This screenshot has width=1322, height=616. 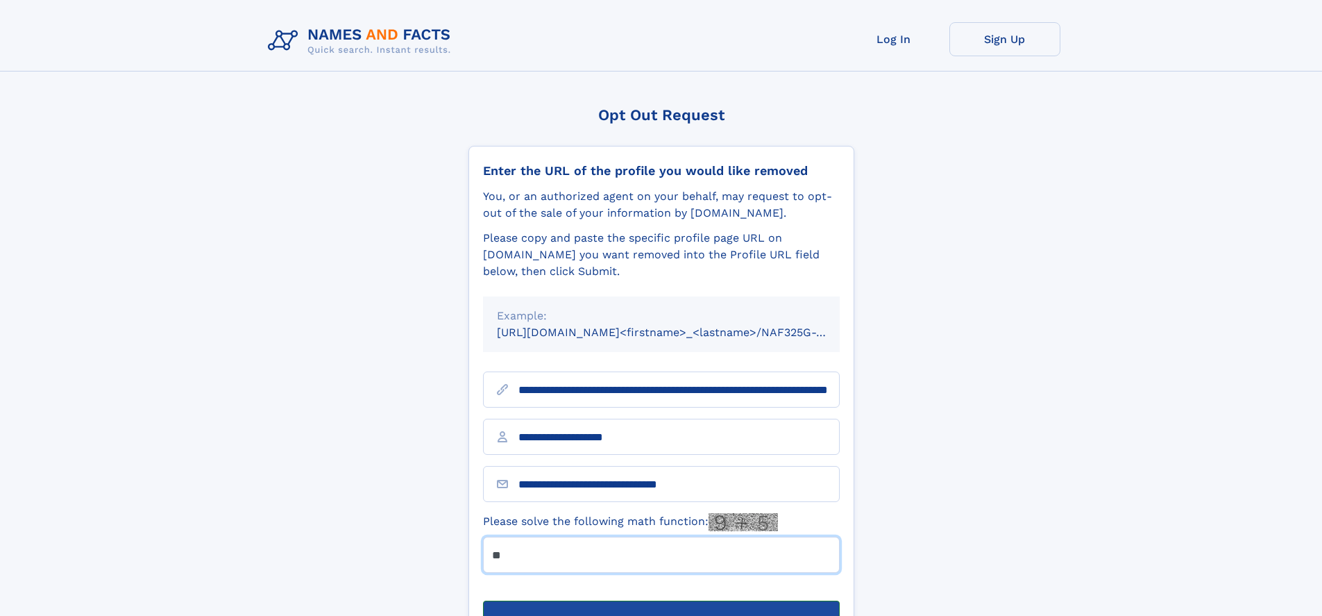 What do you see at coordinates (661, 316) in the screenshot?
I see `div: Example:` at bounding box center [661, 316].